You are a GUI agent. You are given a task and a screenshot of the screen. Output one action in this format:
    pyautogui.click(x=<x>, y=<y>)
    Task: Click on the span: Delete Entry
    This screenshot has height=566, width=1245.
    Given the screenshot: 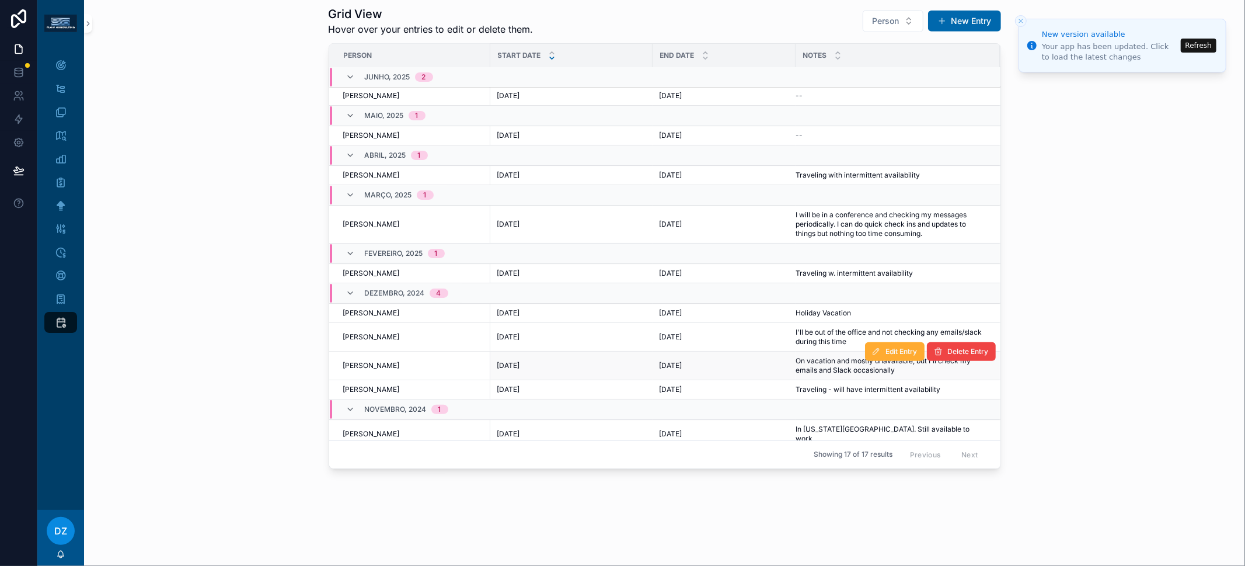 What is the action you would take?
    pyautogui.click(x=968, y=351)
    